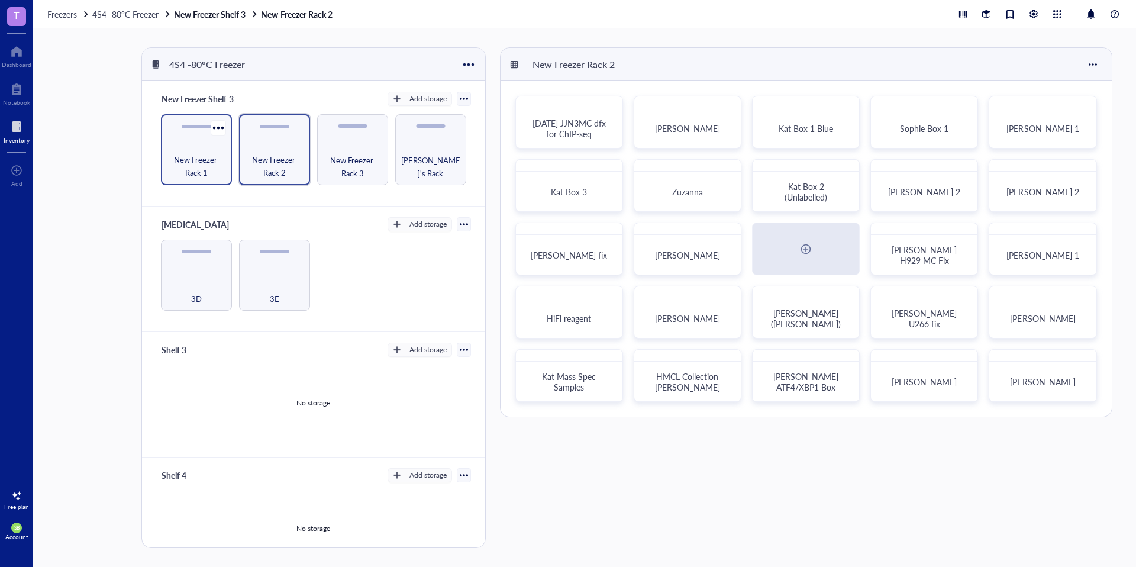 The image size is (1136, 567). What do you see at coordinates (17, 183) in the screenshot?
I see `div: Add` at bounding box center [17, 183].